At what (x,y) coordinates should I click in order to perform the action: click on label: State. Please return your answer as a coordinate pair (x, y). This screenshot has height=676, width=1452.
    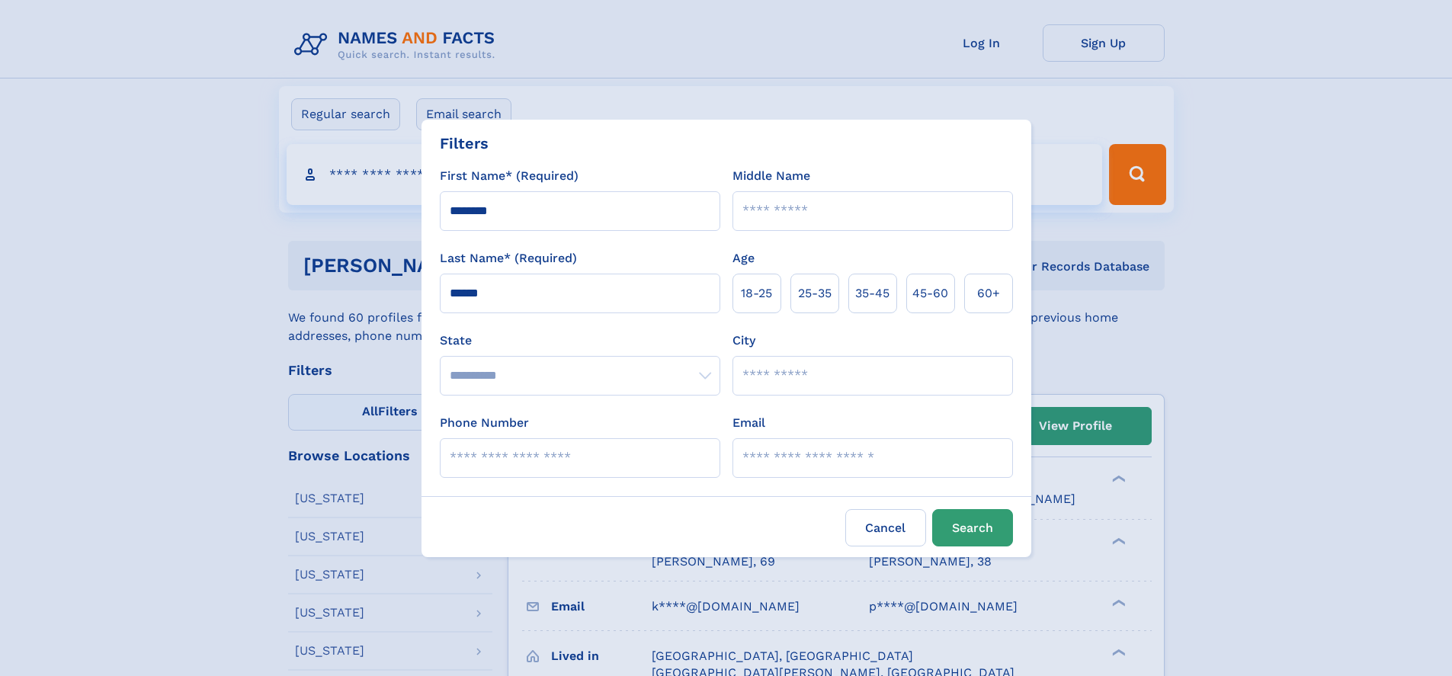
    Looking at the image, I should click on (580, 341).